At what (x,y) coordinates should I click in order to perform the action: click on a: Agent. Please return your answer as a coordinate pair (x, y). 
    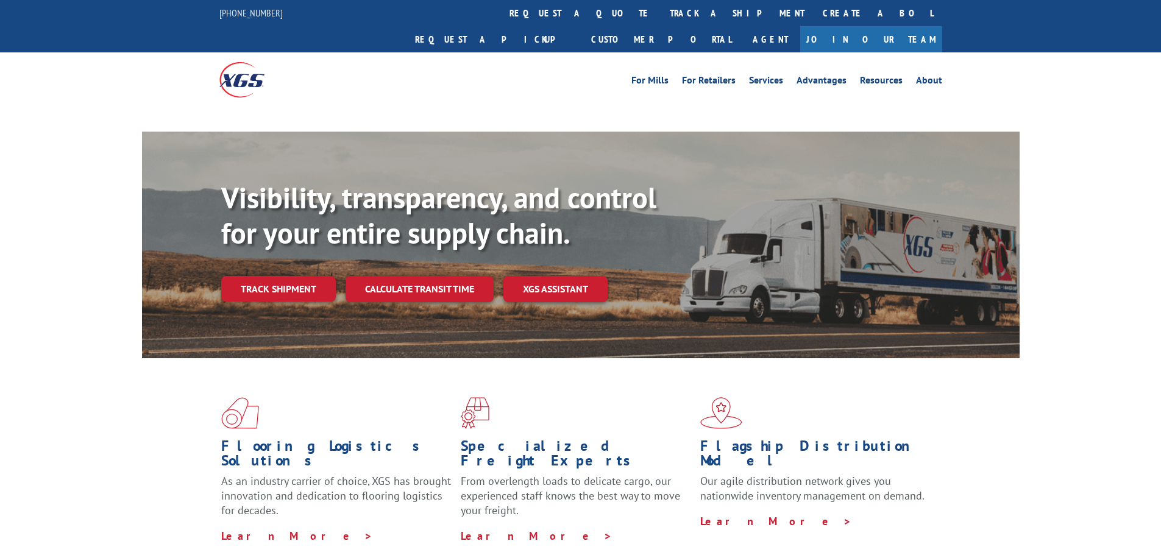
    Looking at the image, I should click on (770, 39).